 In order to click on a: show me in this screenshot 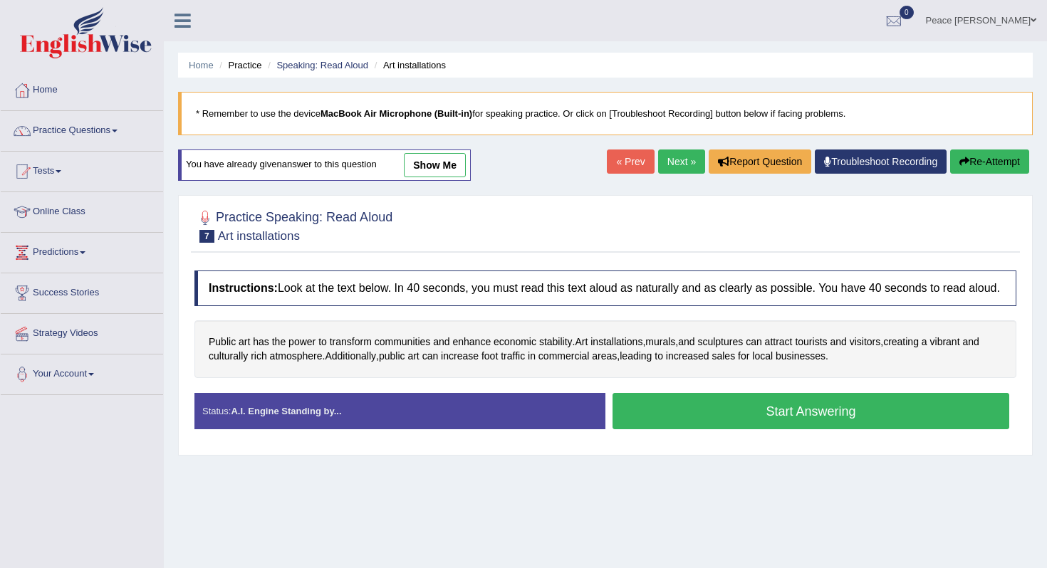, I will do `click(435, 165)`.